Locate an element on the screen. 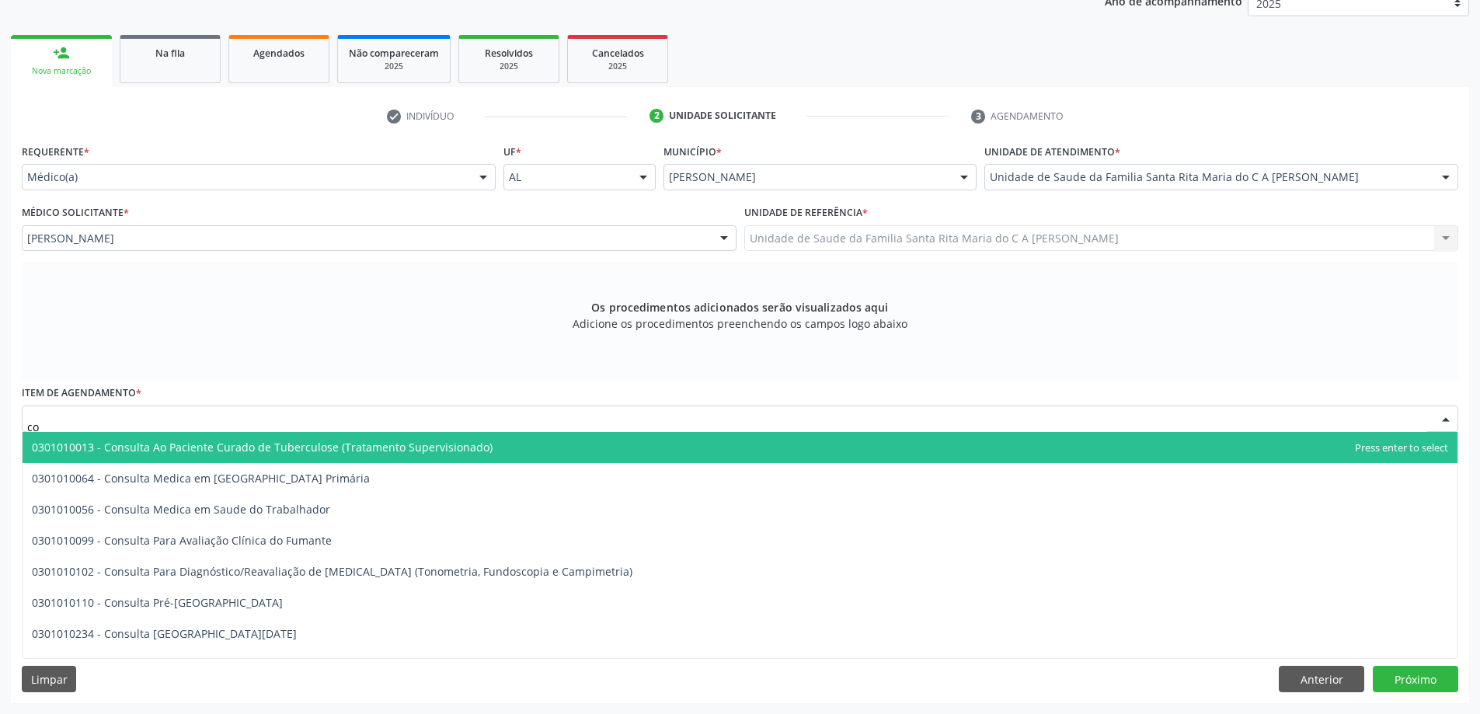 This screenshot has width=1480, height=714. div: Unidade solicitante is located at coordinates (723, 116).